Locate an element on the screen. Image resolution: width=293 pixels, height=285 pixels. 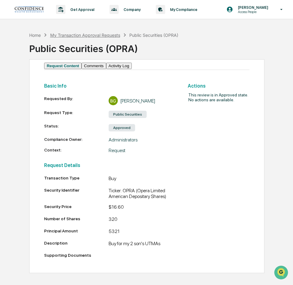
span: Pylon is located at coordinates (67, 105).